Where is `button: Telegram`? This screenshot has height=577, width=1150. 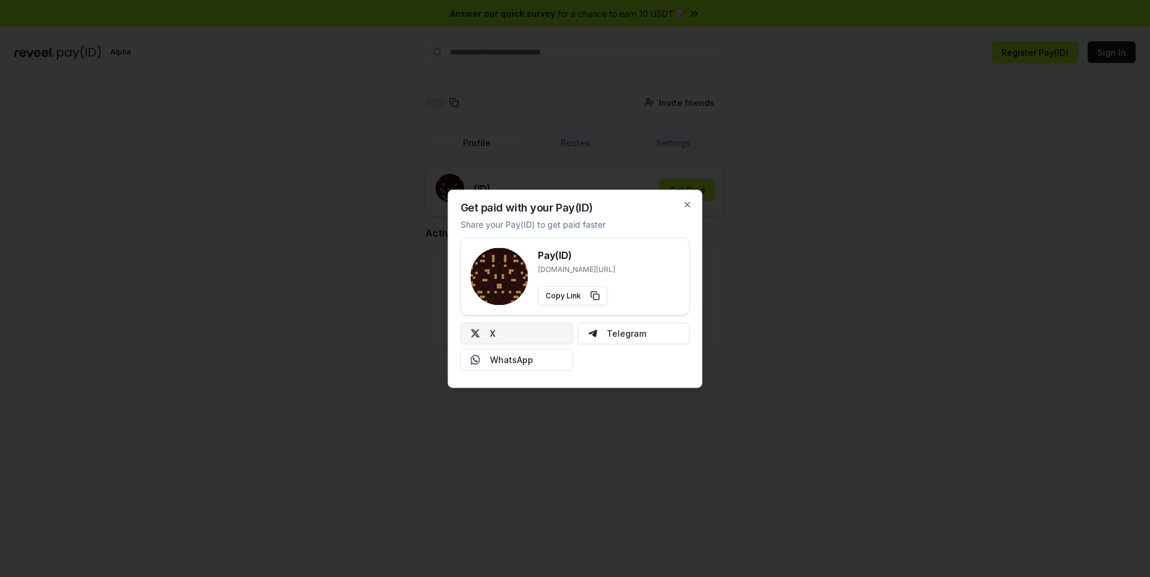 button: Telegram is located at coordinates (634, 333).